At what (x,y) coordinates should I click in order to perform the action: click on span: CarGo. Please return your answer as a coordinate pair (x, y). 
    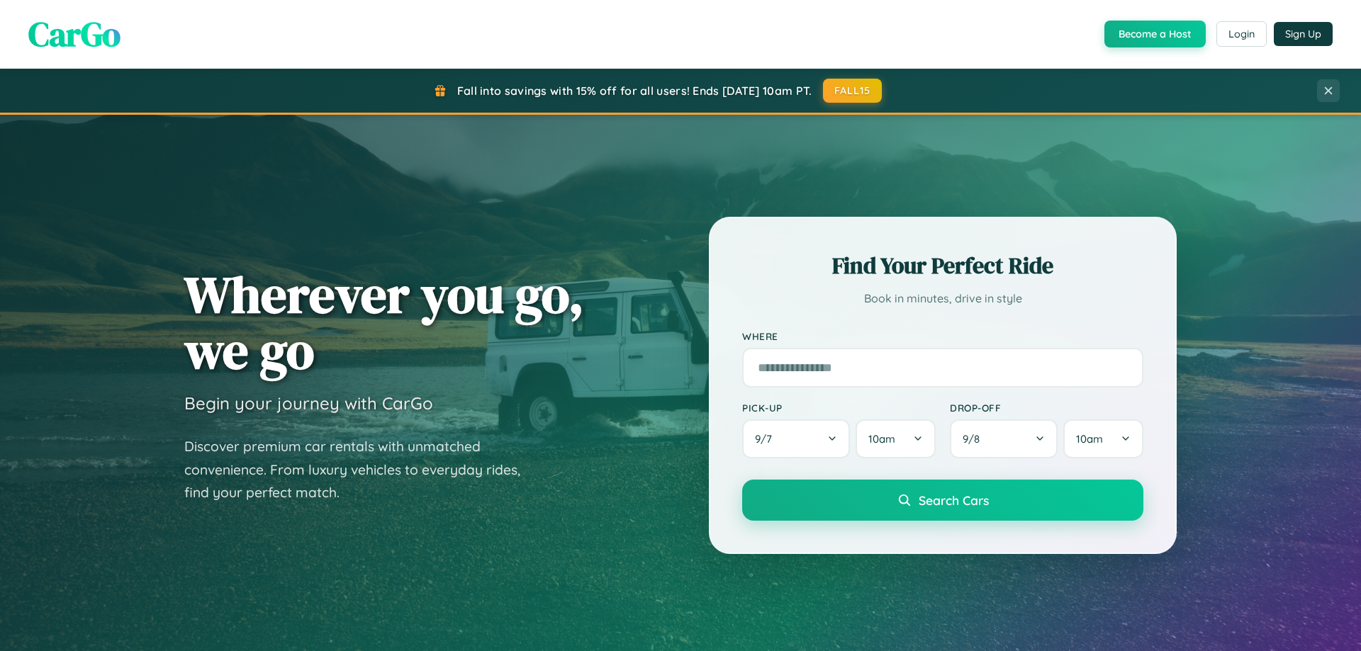
    Looking at the image, I should click on (74, 34).